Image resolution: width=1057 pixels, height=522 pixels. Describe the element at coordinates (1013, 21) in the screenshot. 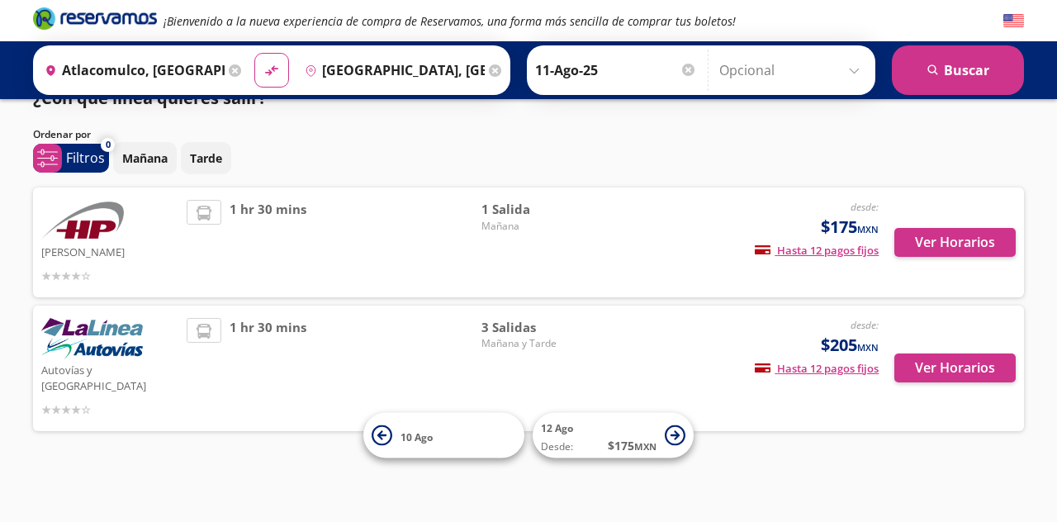

I see `button: English` at that location.